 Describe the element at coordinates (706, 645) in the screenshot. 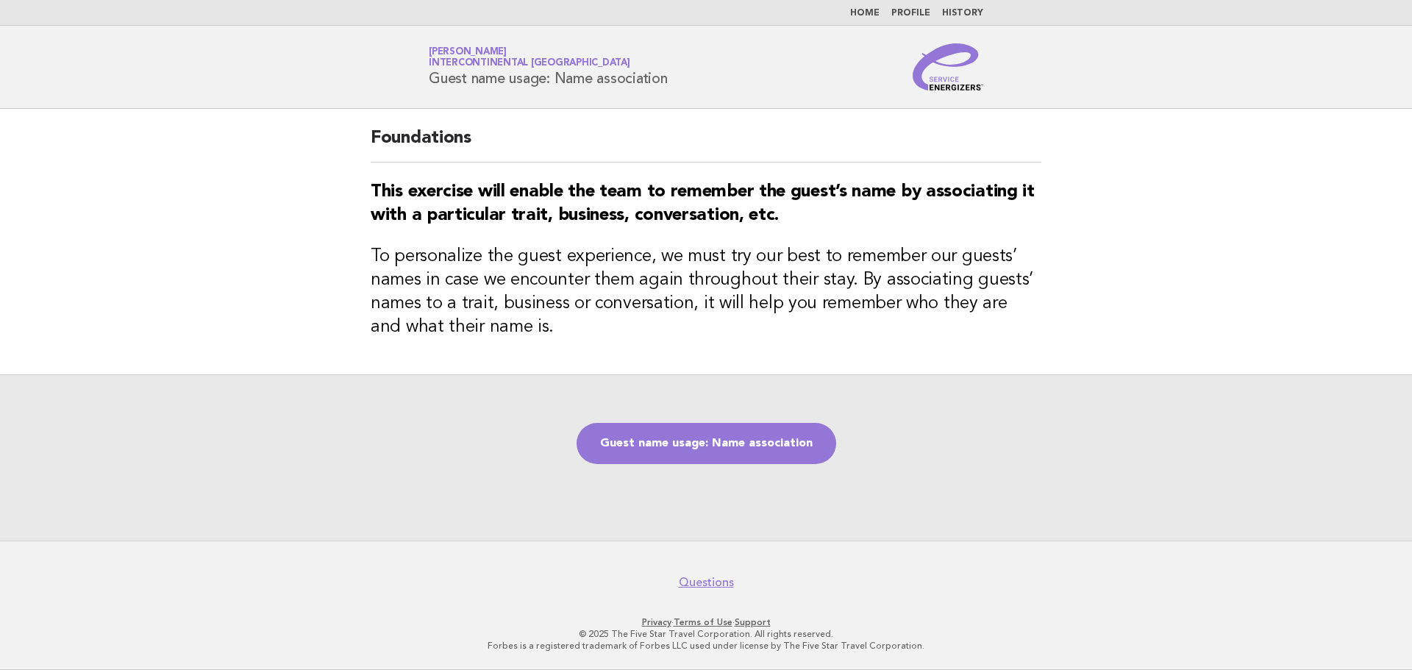

I see `p: Forbes is a registered trademark of Forbes LLC used under license by The Five Star Travel Corpora...` at that location.